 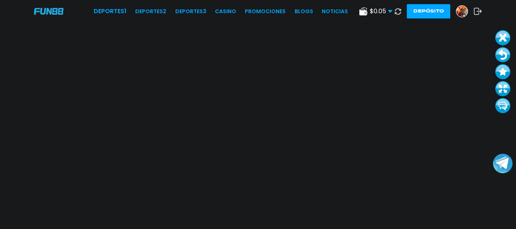 I want to click on a: CASINO, so click(x=225, y=11).